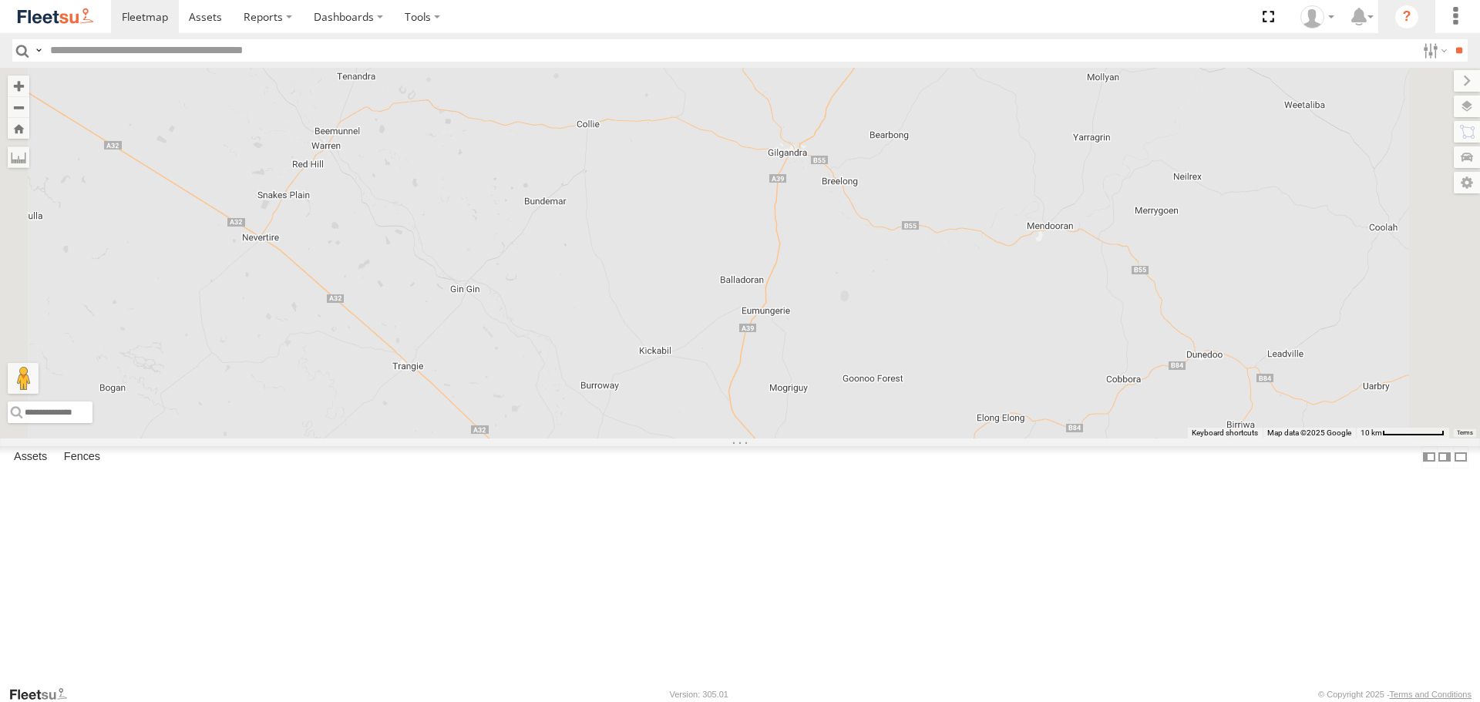  I want to click on label: Search Query, so click(39, 50).